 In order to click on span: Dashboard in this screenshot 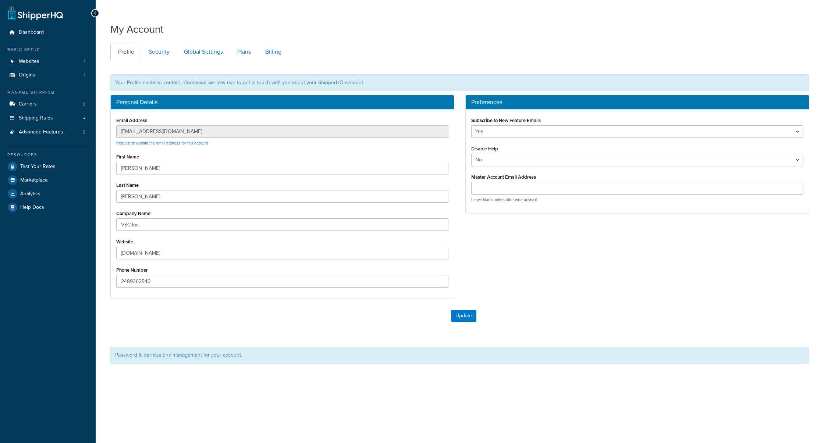, I will do `click(31, 32)`.